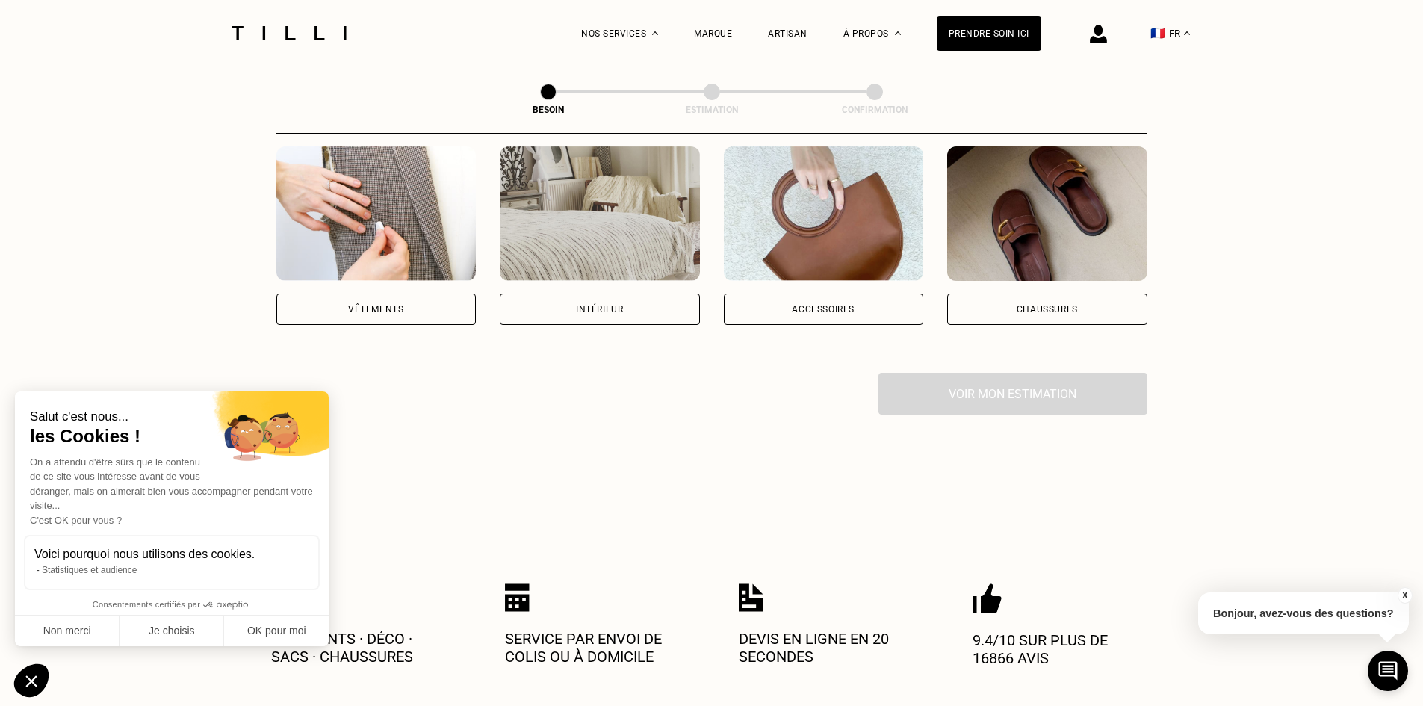 Image resolution: width=1423 pixels, height=706 pixels. What do you see at coordinates (289, 33) in the screenshot?
I see `a: Logo du service de couturière Tilli` at bounding box center [289, 33].